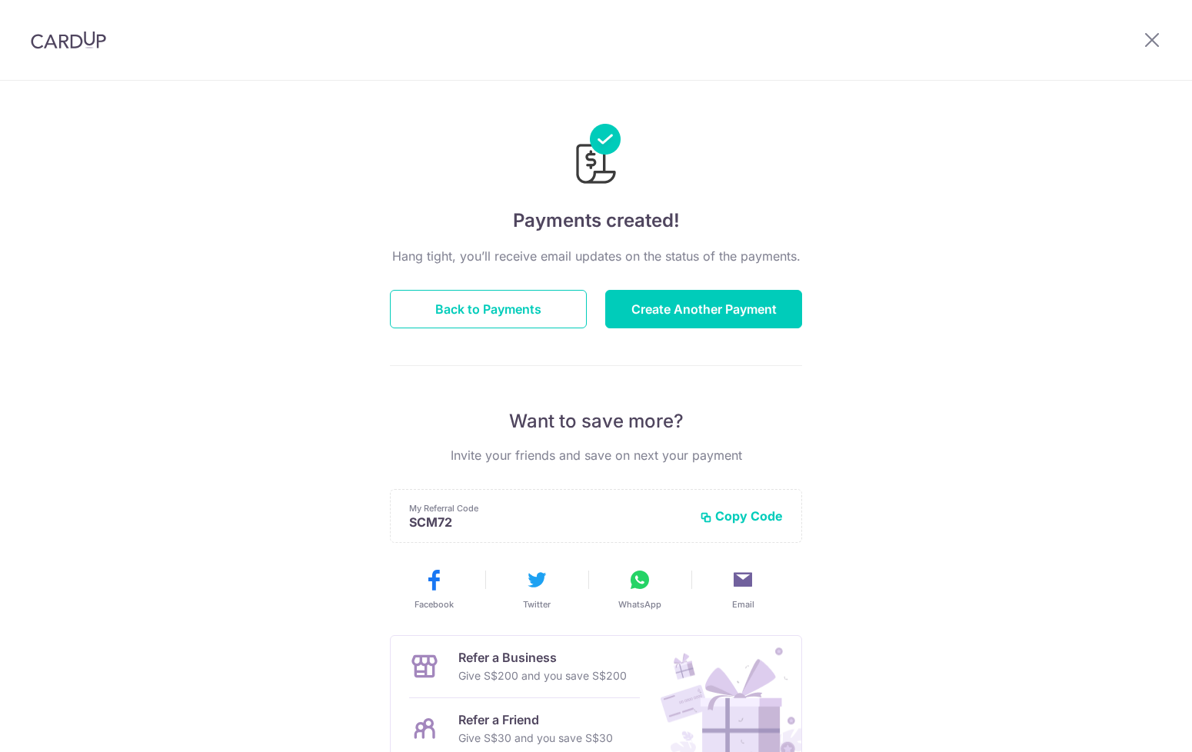 Image resolution: width=1192 pixels, height=752 pixels. I want to click on p: Want to save more?, so click(596, 421).